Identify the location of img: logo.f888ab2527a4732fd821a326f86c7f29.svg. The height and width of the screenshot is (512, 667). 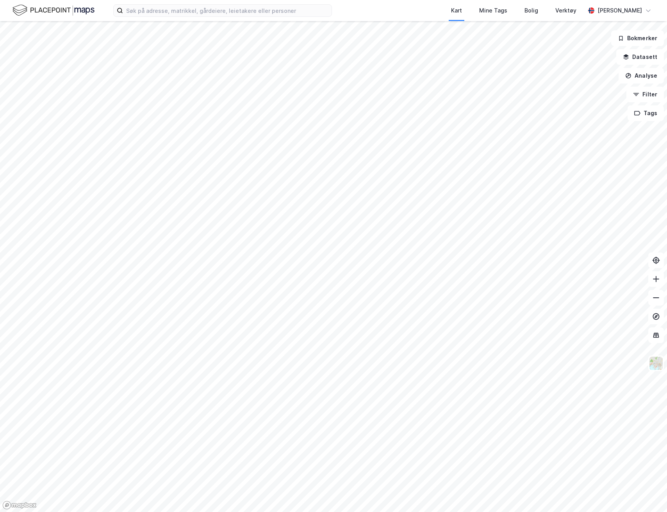
(54, 10).